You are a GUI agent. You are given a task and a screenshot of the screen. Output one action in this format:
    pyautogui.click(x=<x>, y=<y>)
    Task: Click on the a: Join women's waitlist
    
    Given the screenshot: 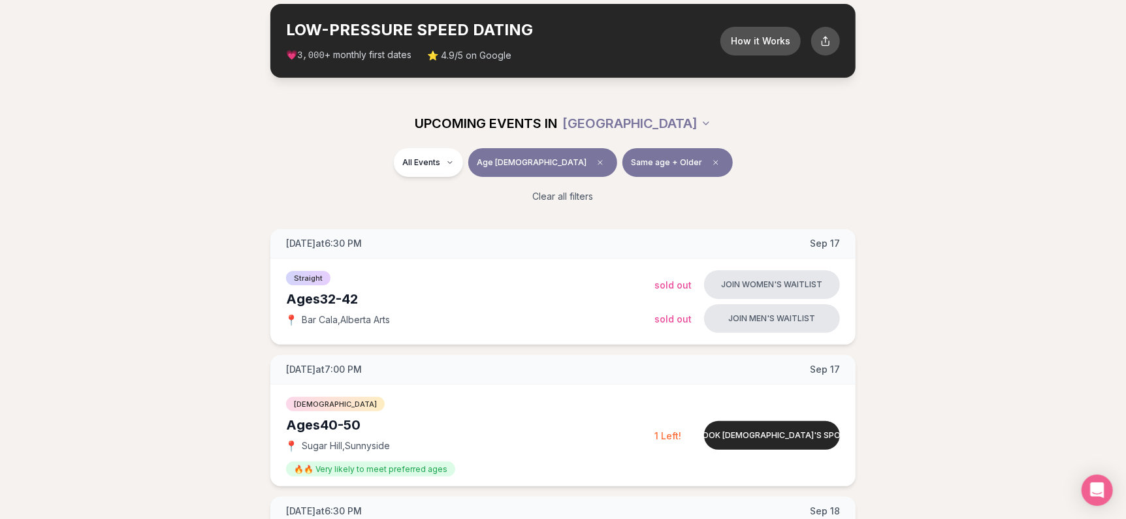 What is the action you would take?
    pyautogui.click(x=772, y=285)
    